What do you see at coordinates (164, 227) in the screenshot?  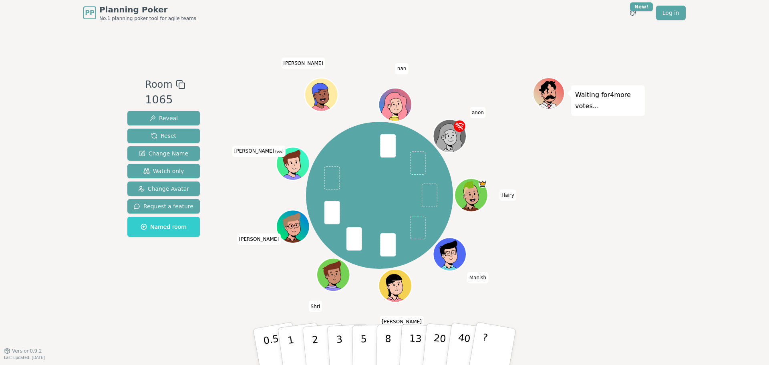 I see `span: Named room` at bounding box center [164, 227].